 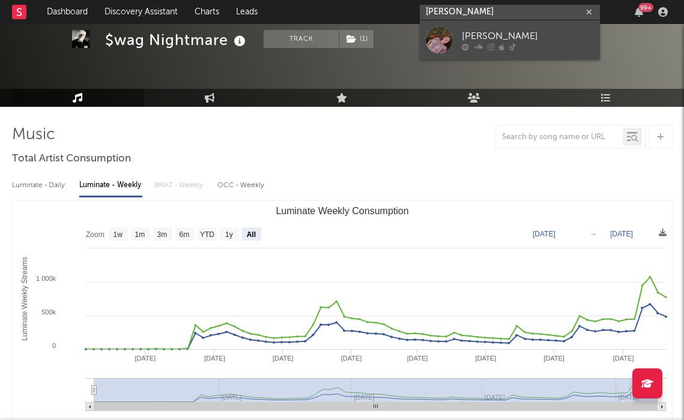 What do you see at coordinates (139, 235) in the screenshot?
I see `text: 1m` at bounding box center [139, 235].